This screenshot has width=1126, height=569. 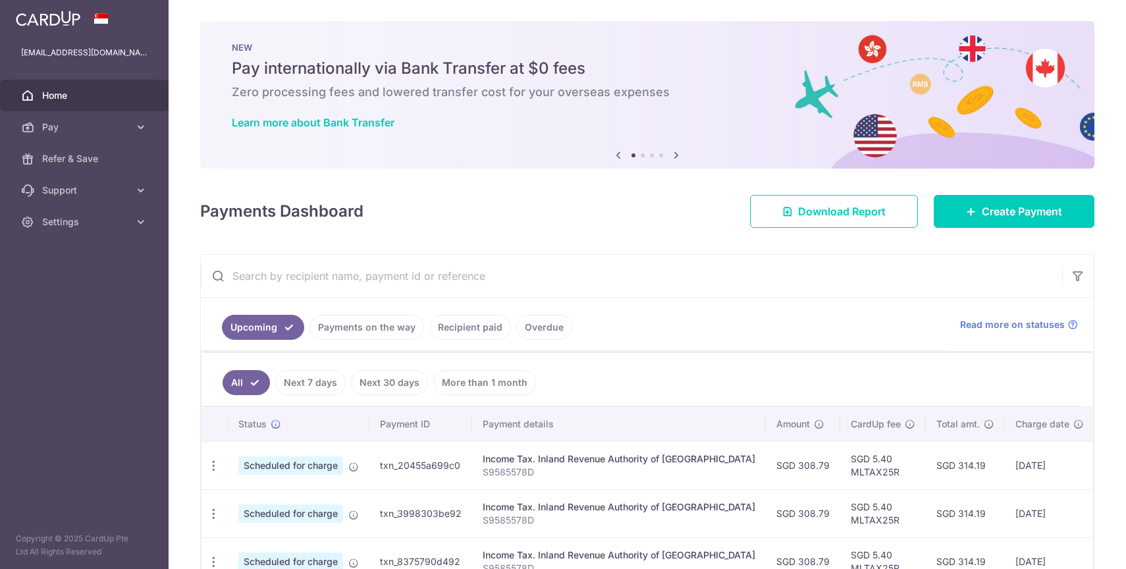 What do you see at coordinates (367, 327) in the screenshot?
I see `a: Payments on the way` at bounding box center [367, 327].